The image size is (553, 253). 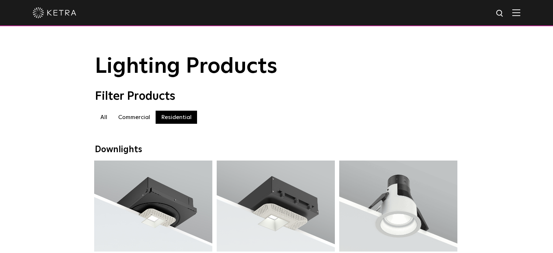 I want to click on img: ketra-logo-2019-white, so click(x=55, y=13).